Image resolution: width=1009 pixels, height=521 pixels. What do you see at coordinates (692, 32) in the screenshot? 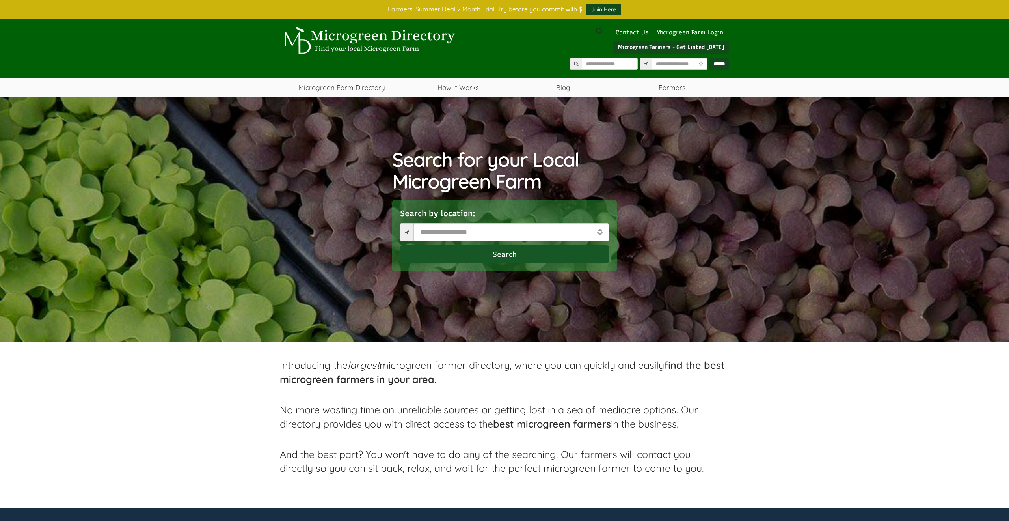
I see `a: Microgreen Farm Login` at bounding box center [692, 32].